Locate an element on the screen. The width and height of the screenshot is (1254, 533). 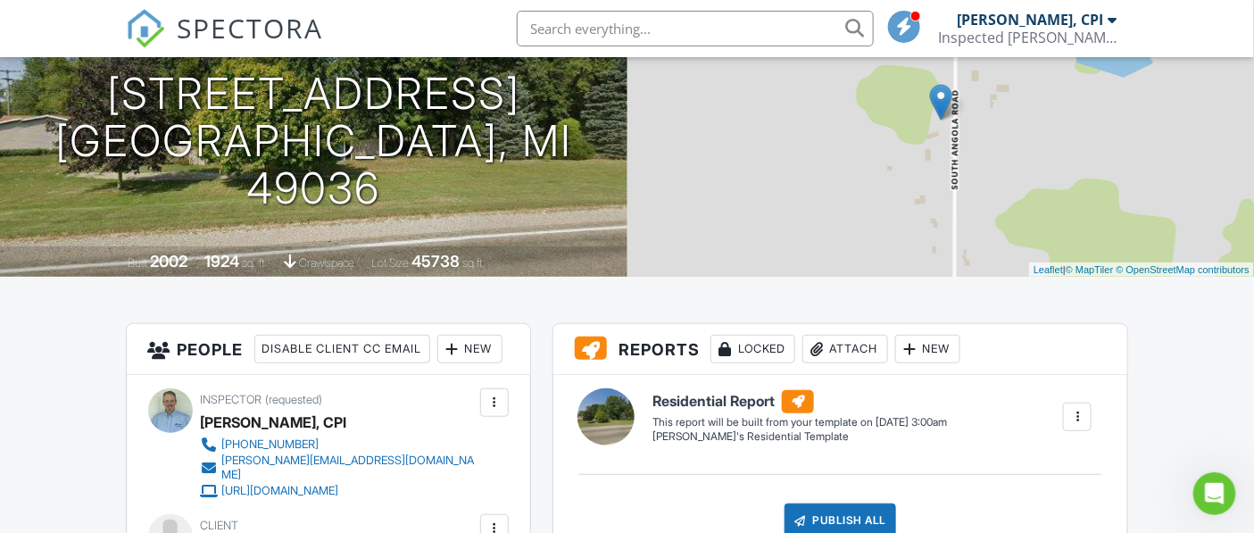
div: 2002 is located at coordinates (169, 261).